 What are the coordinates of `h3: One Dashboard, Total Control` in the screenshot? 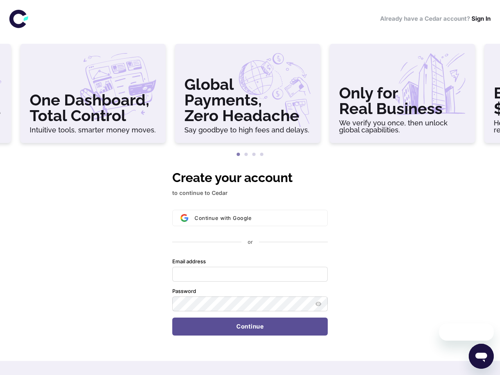 It's located at (93, 108).